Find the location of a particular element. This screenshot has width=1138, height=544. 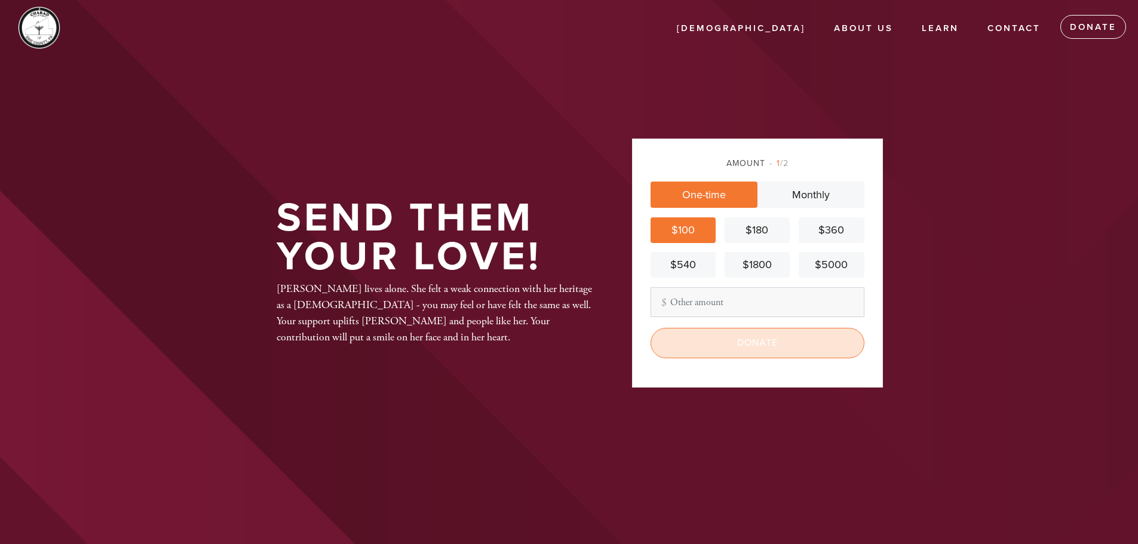

span: /2 is located at coordinates (779, 163).